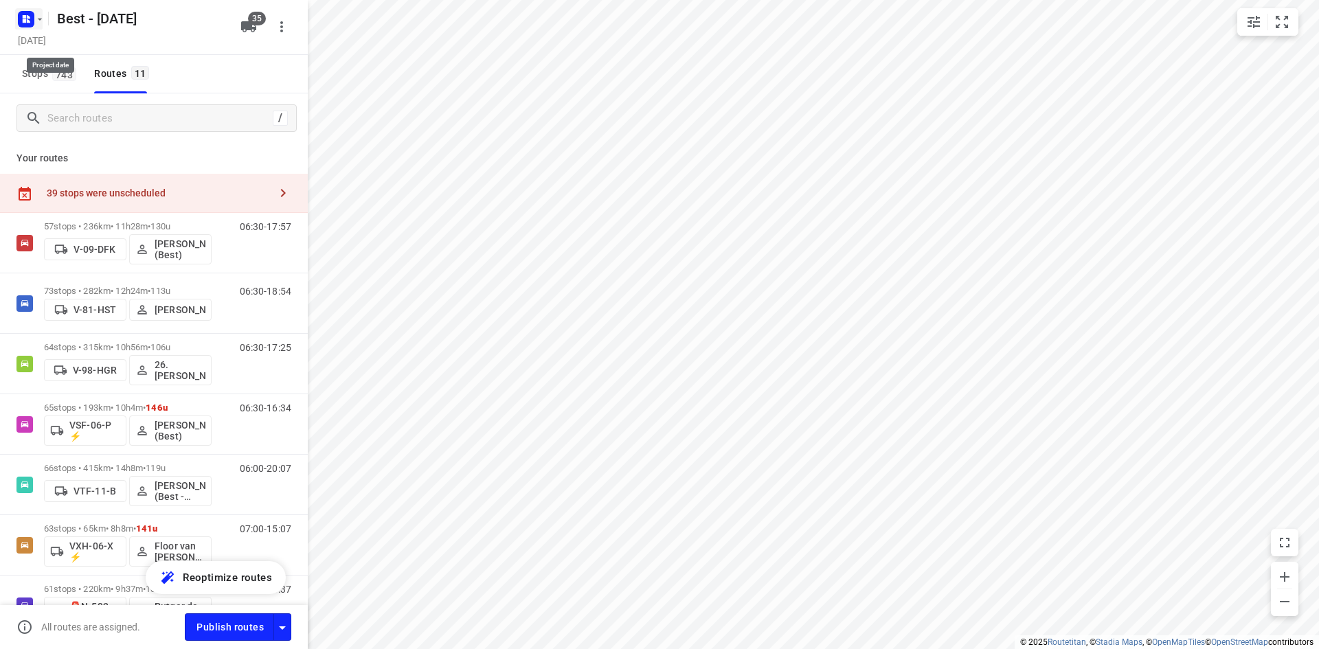  I want to click on button: Rutger de Bruin (Best - ZZP), so click(170, 612).